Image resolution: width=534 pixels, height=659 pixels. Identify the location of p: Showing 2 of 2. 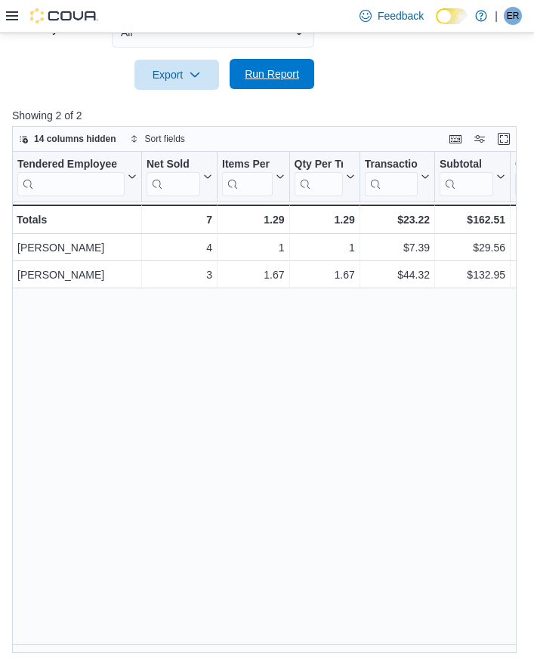
(266, 115).